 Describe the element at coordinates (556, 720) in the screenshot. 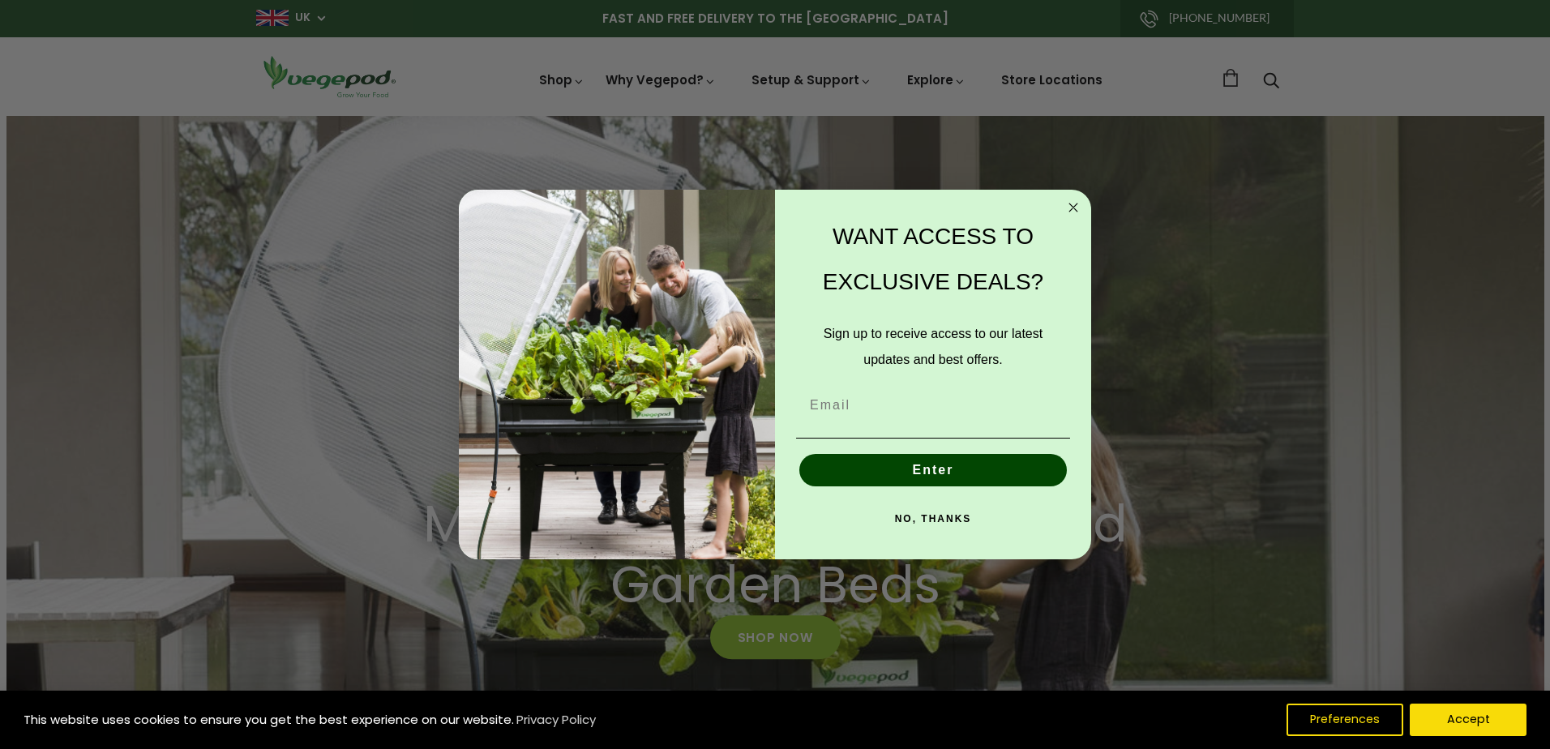

I see `a: Privacy Policy (opens in a new tab)` at that location.